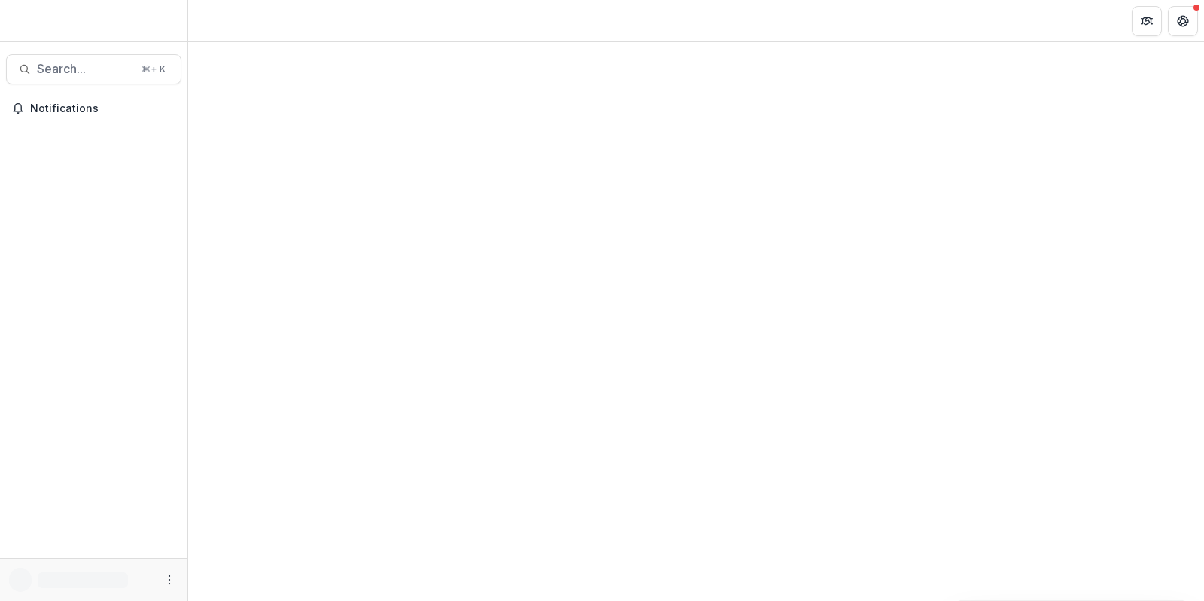 The image size is (1204, 601). Describe the element at coordinates (102, 108) in the screenshot. I see `span: Notifications` at that location.